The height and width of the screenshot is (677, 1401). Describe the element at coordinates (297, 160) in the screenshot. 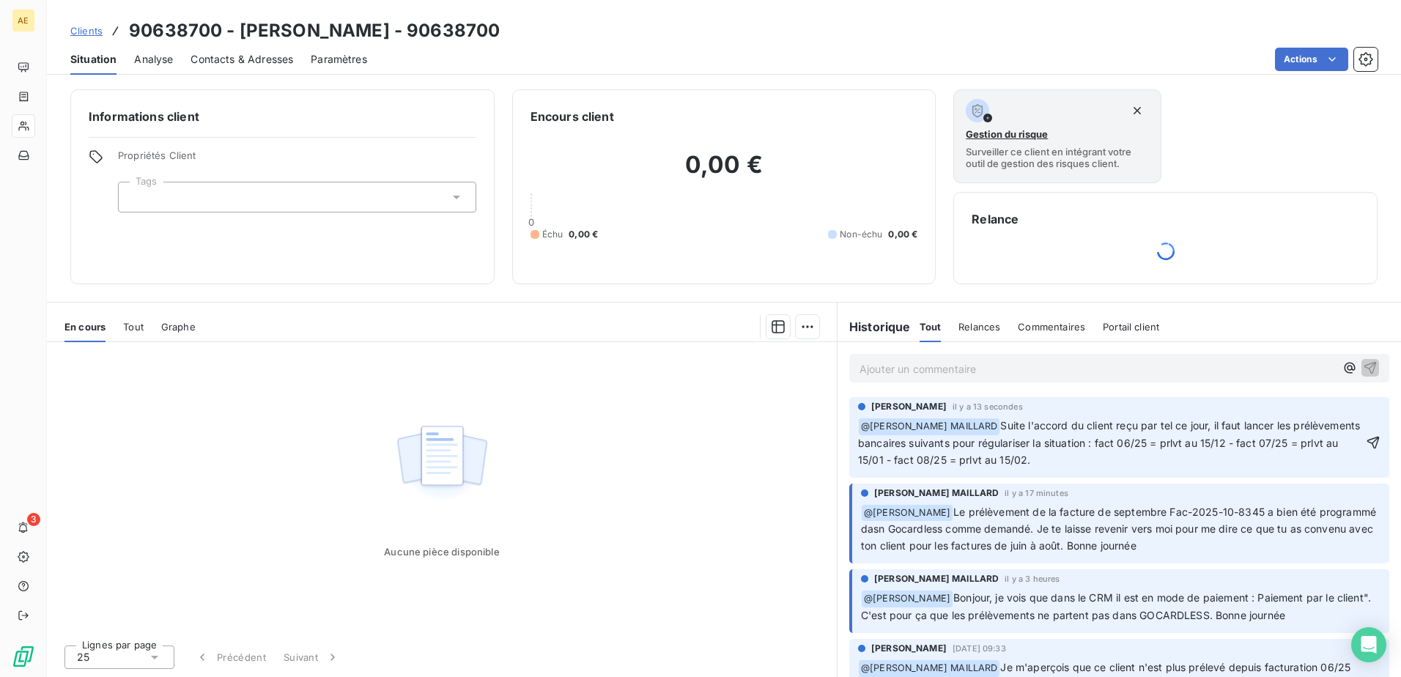

I see `span: Propriétés Client` at that location.